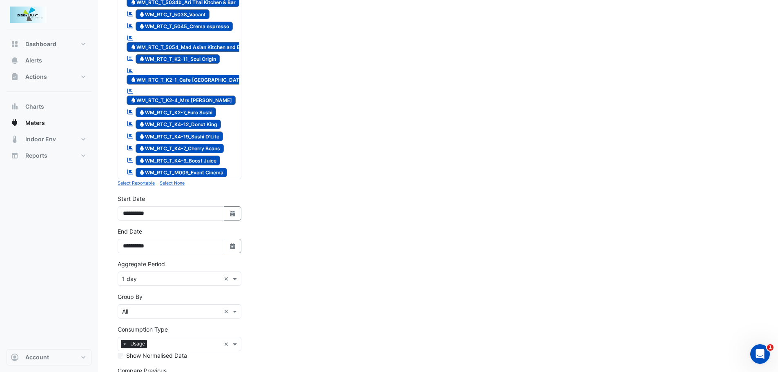 This screenshot has width=778, height=372. I want to click on span: WM_RTC_T_K2-11, so click(178, 59).